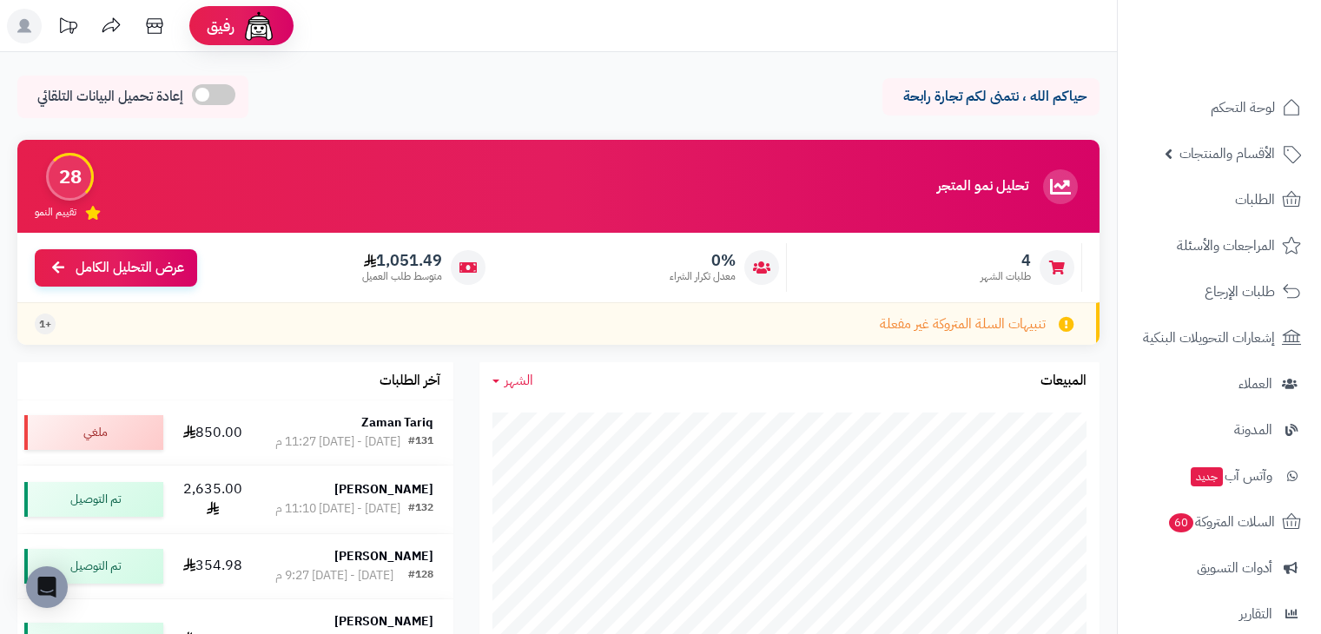 The image size is (1321, 634). What do you see at coordinates (1254, 57) in the screenshot?
I see `img: logo-2.png` at bounding box center [1254, 57].